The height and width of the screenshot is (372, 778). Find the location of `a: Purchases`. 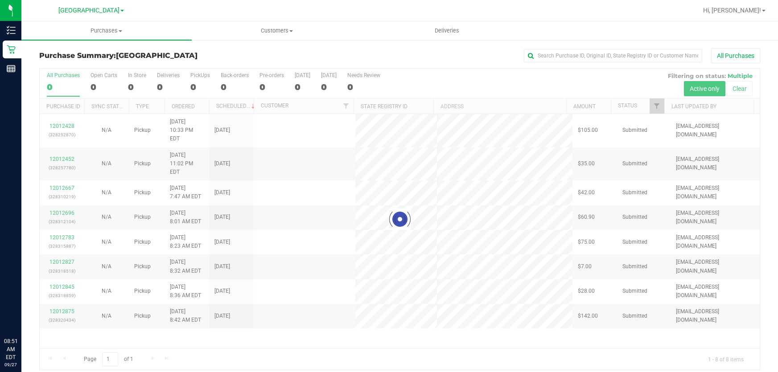

a: Purchases is located at coordinates (107, 31).